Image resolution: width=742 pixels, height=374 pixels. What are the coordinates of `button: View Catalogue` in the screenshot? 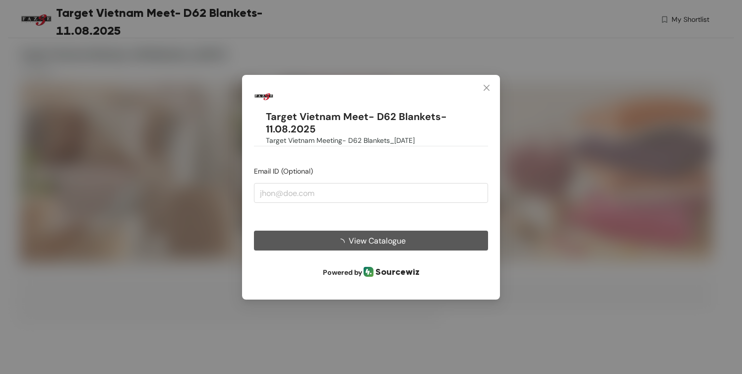 It's located at (371, 240).